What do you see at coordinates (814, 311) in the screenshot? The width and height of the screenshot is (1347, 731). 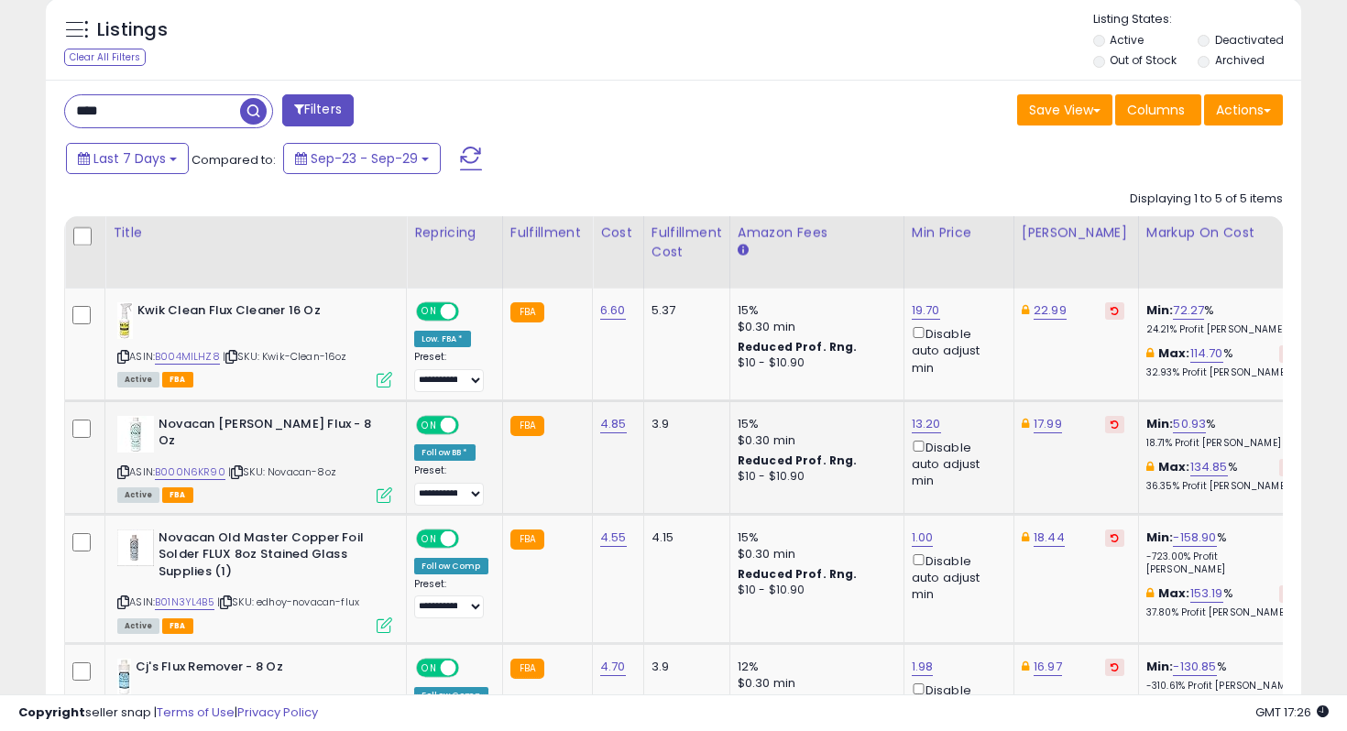 I see `div: 15%` at bounding box center [814, 311].